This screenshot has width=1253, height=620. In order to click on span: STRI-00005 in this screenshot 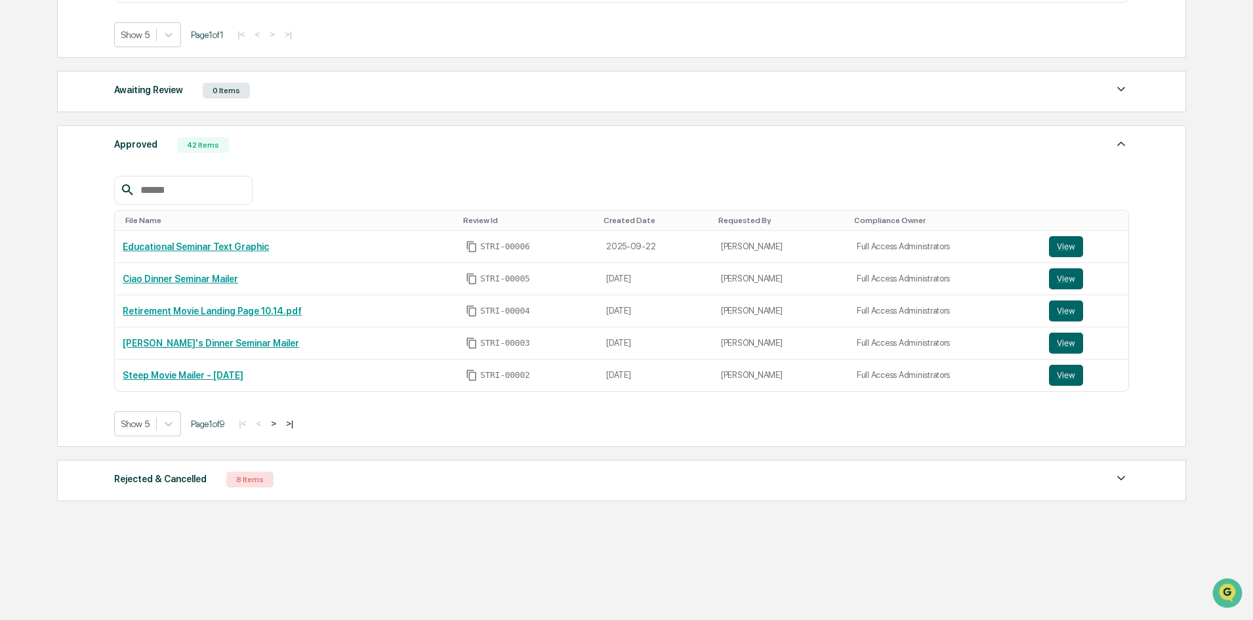, I will do `click(505, 279)`.